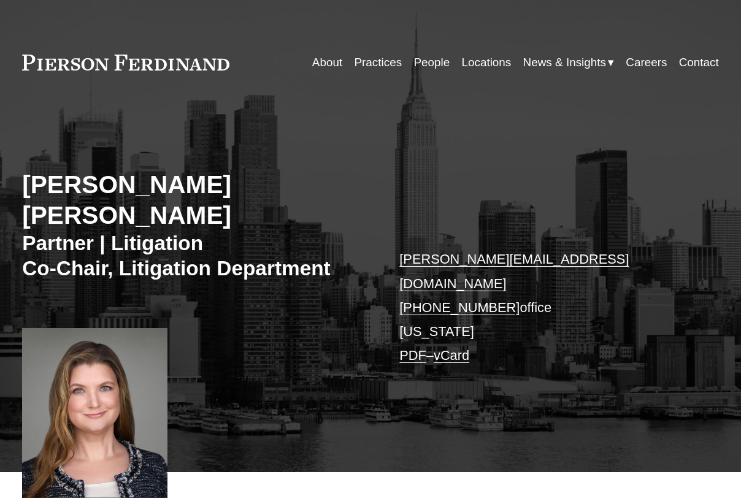  Describe the element at coordinates (378, 63) in the screenshot. I see `a: Practices` at that location.